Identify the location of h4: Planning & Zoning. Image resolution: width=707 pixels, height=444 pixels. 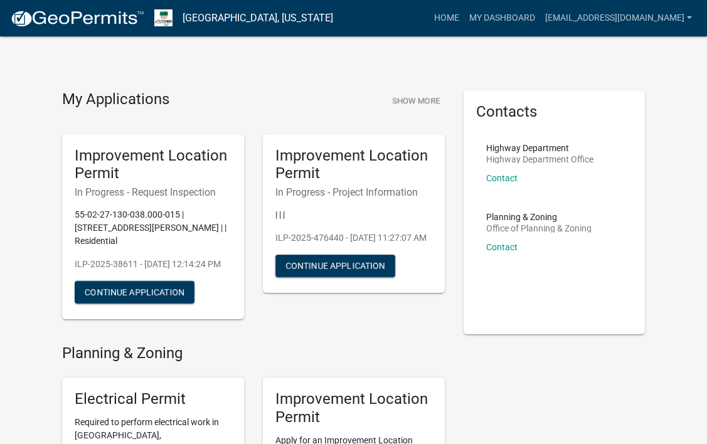
(253, 353).